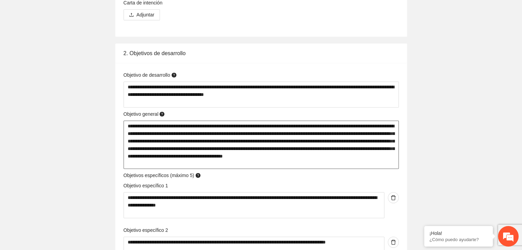 This screenshot has width=522, height=250. I want to click on button: uploadAdjuntar, so click(142, 15).